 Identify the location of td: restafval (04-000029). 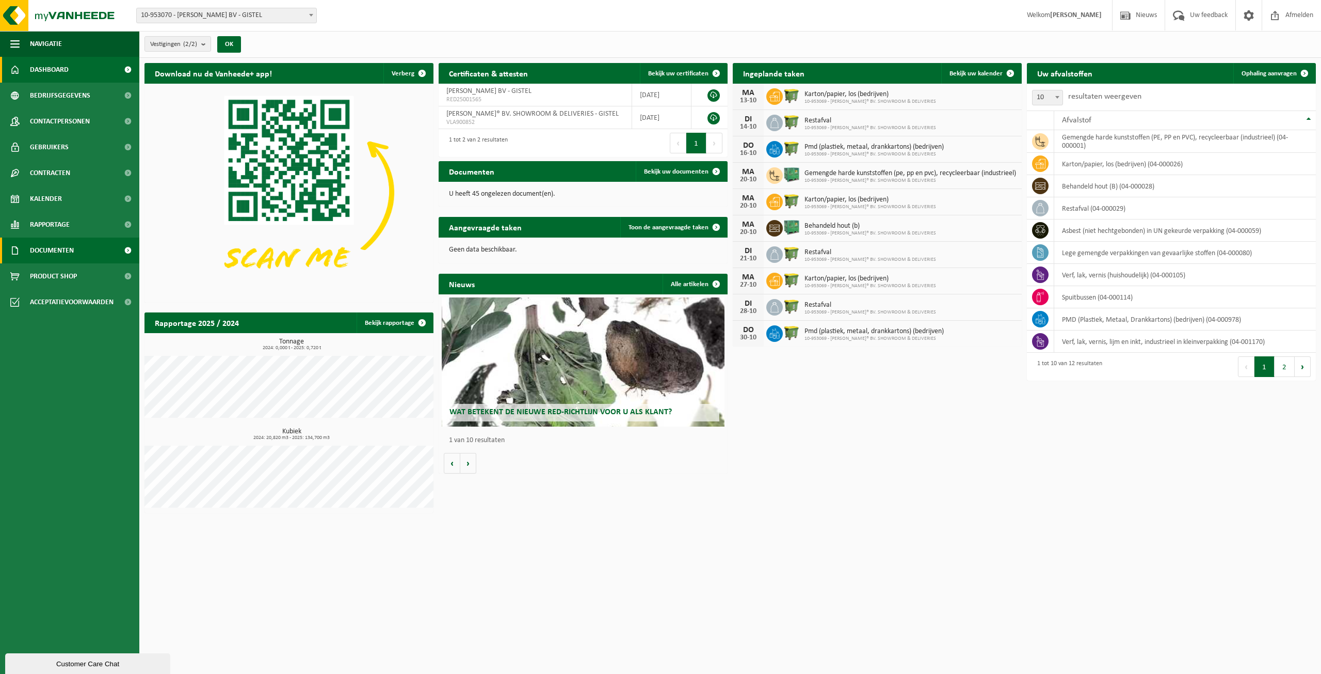
(1185, 208).